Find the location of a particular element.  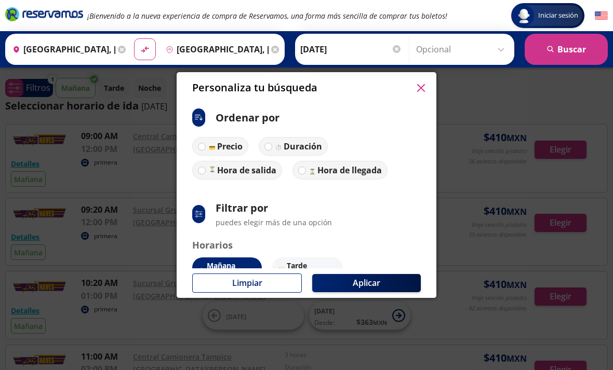

input: Buscar Destino is located at coordinates (215, 49).